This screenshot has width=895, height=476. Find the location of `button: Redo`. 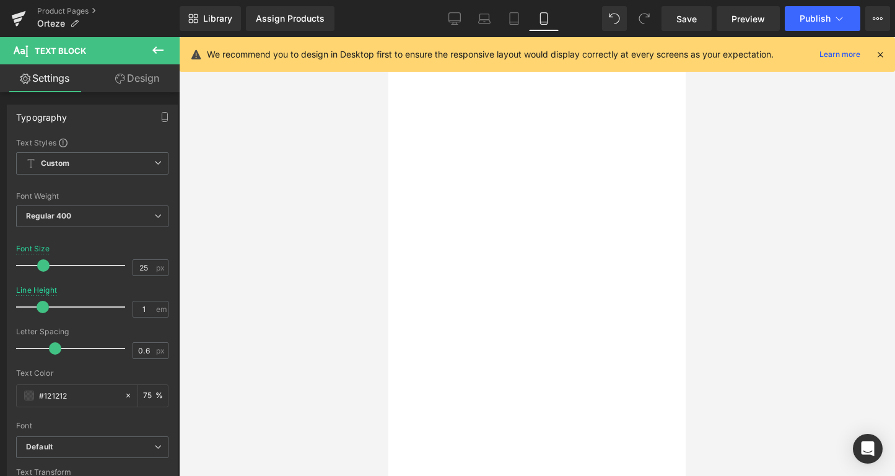

button: Redo is located at coordinates (644, 19).